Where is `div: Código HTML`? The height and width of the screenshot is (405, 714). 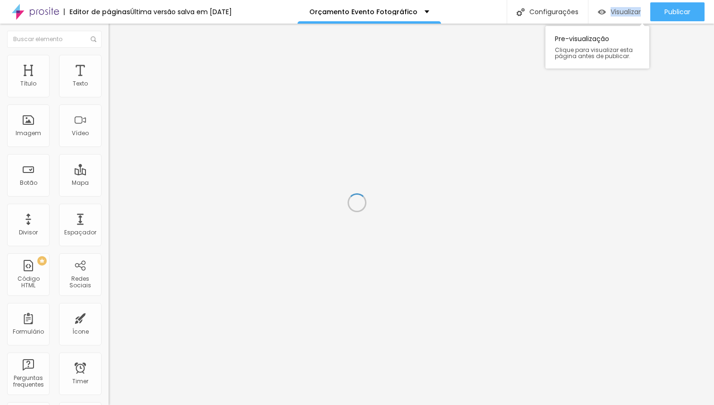
div: Código HTML is located at coordinates (28, 282).